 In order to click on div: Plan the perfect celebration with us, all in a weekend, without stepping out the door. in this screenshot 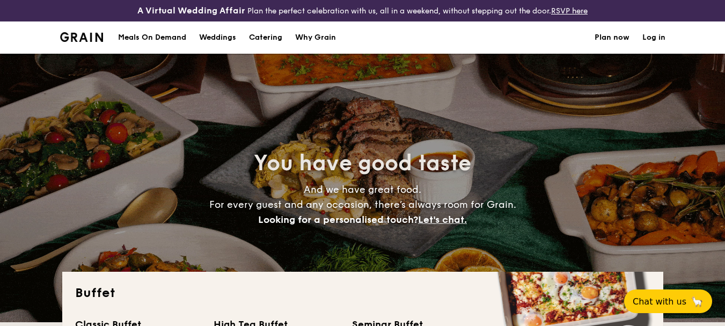, I will do `click(362, 11)`.